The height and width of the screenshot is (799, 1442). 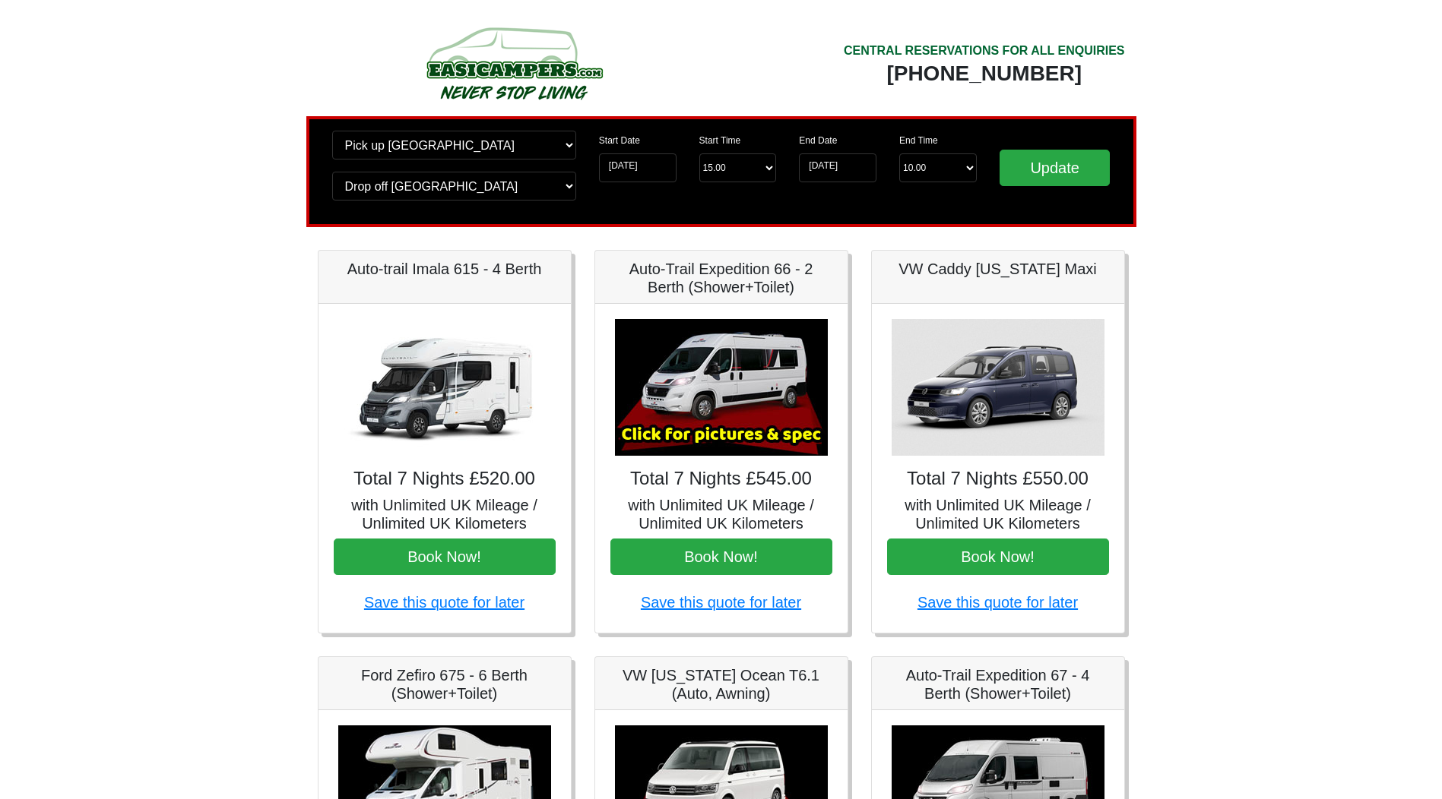 I want to click on img: VW Caddy California Maxi, so click(x=998, y=388).